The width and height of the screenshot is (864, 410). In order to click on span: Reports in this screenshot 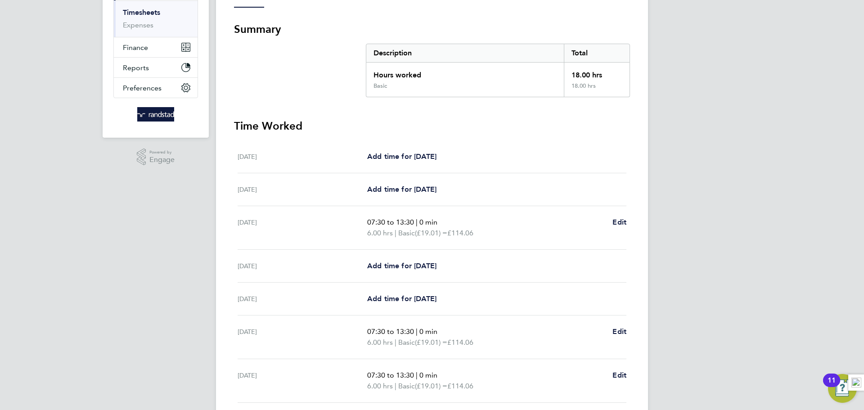, I will do `click(136, 68)`.